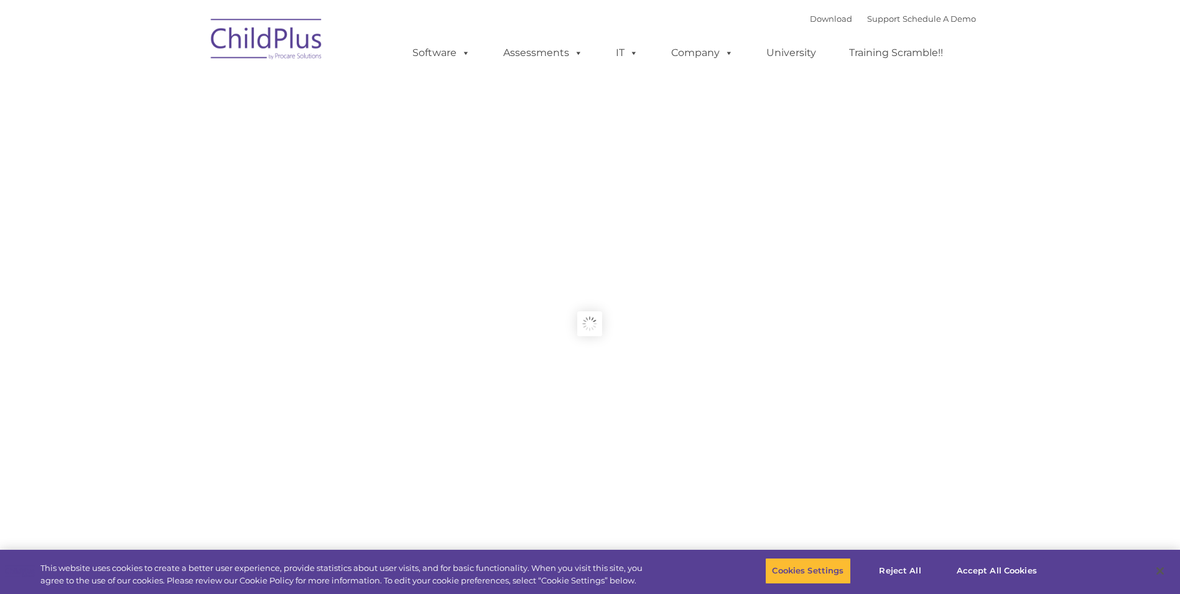  I want to click on a: Schedule A Demo, so click(939, 19).